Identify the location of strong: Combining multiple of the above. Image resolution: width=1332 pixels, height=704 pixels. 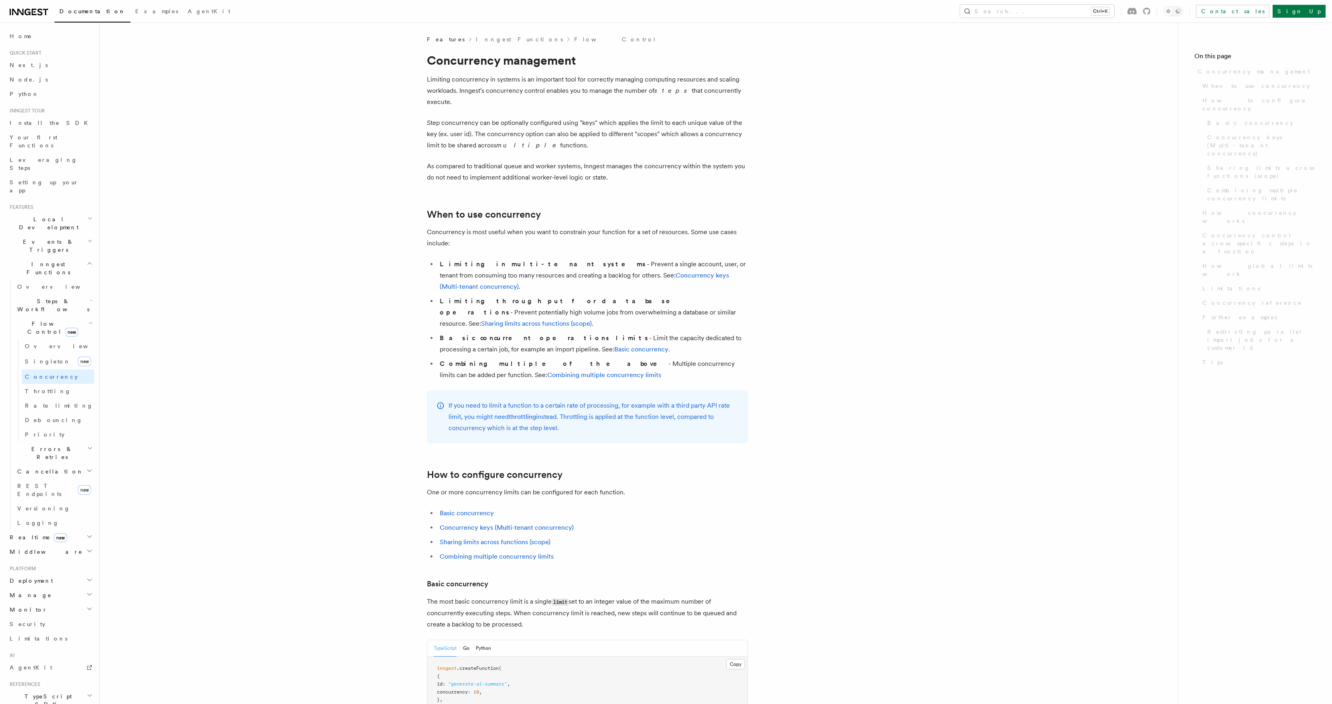
(554, 363).